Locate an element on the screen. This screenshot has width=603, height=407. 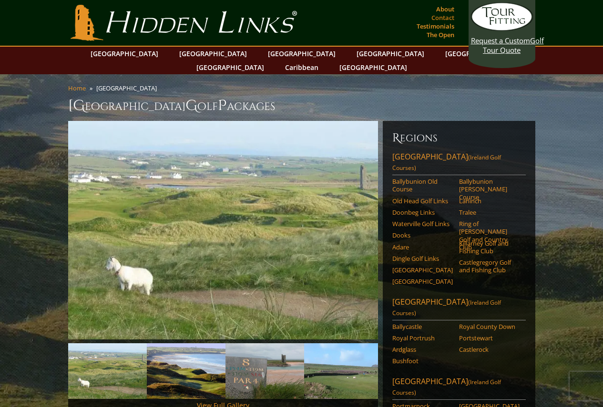
a: Testimonials is located at coordinates (435, 26).